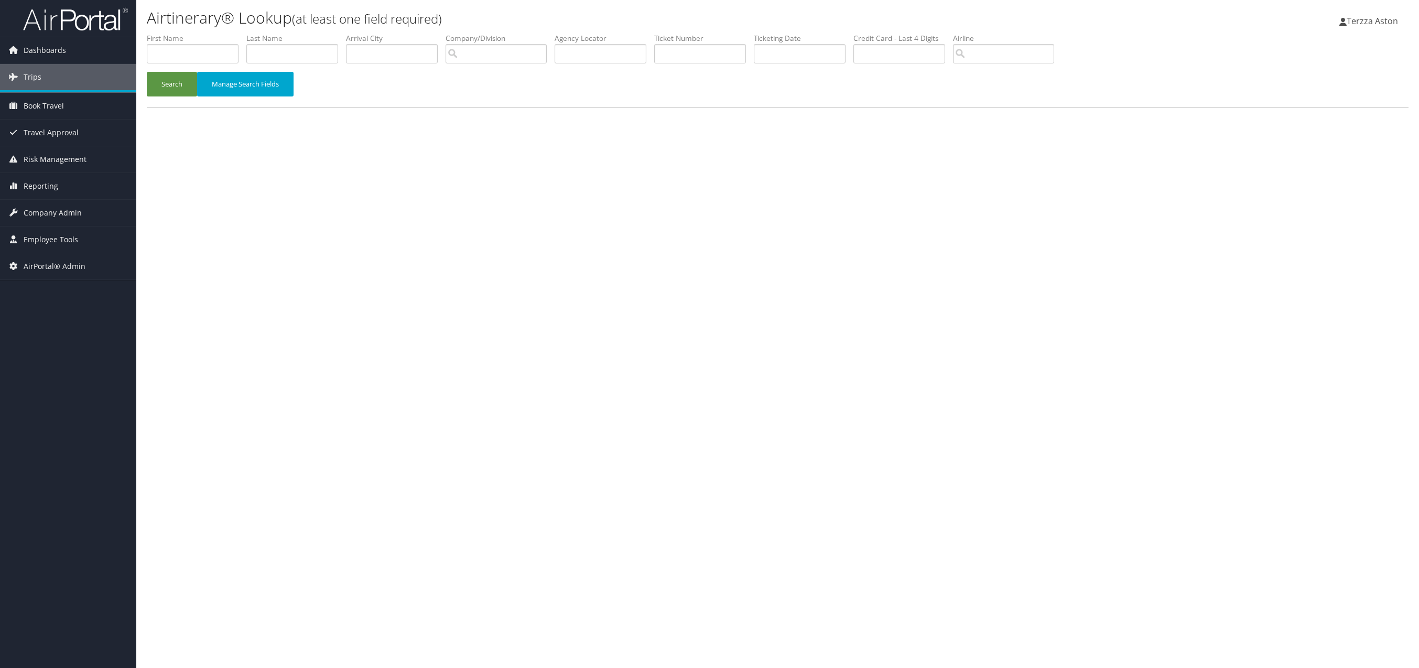  Describe the element at coordinates (51, 240) in the screenshot. I see `span: Employee Tools` at that location.